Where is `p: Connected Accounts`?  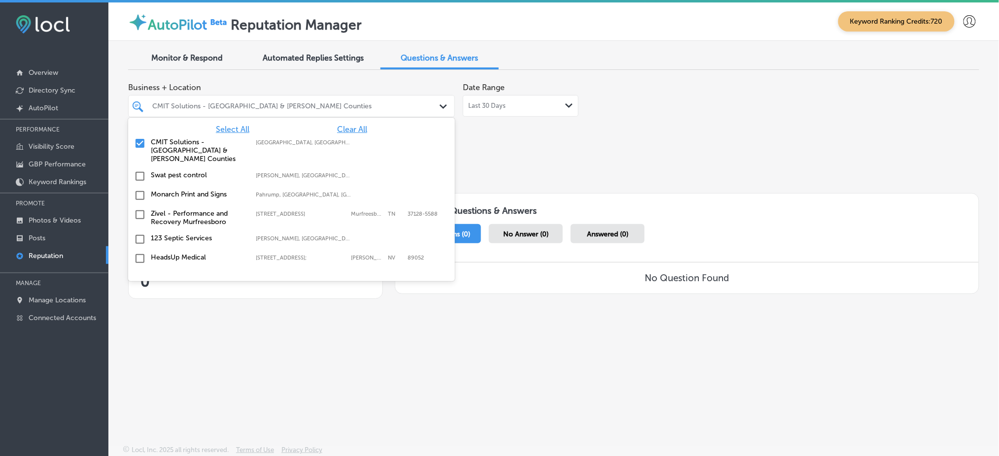 p: Connected Accounts is located at coordinates (62, 318).